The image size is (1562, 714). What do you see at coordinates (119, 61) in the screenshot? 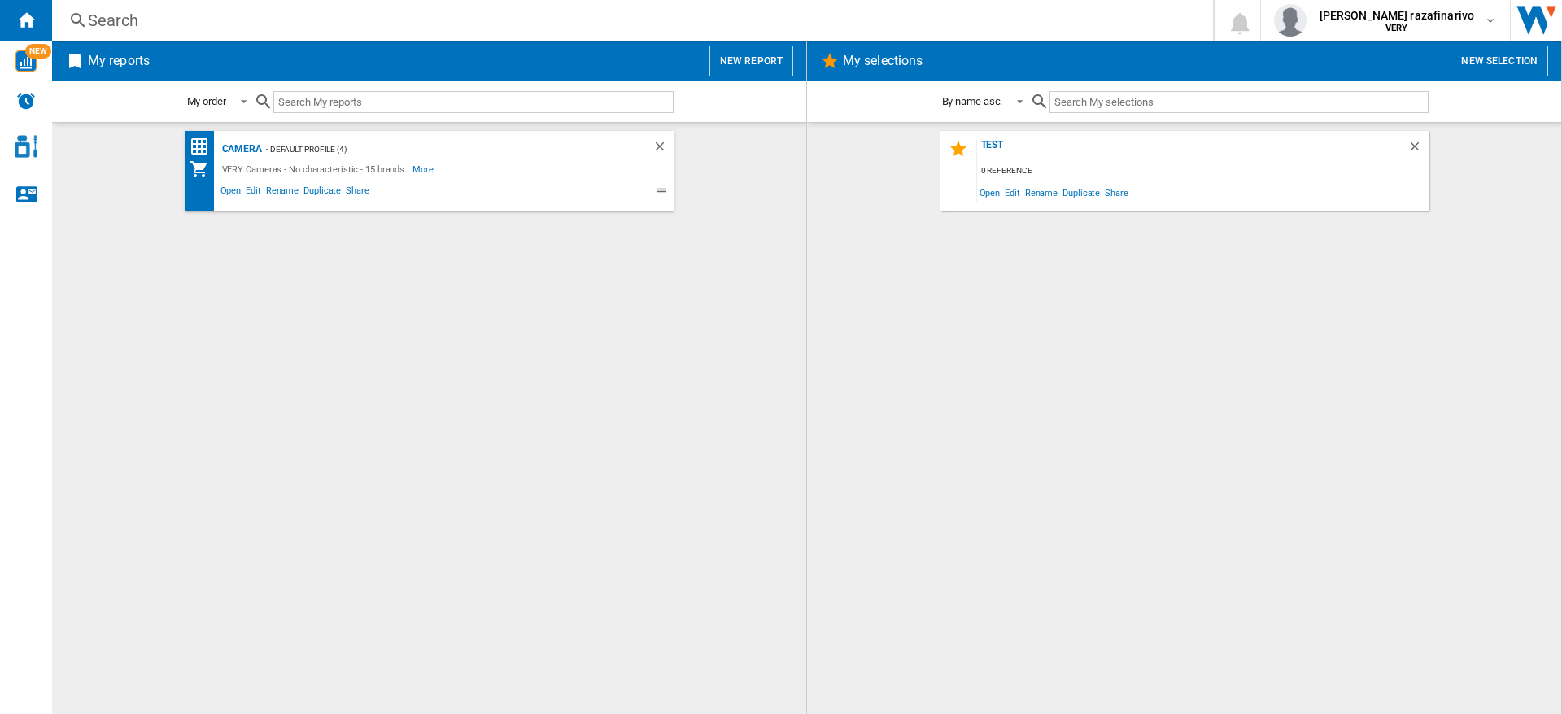
I see `h2: My reports` at bounding box center [119, 61].